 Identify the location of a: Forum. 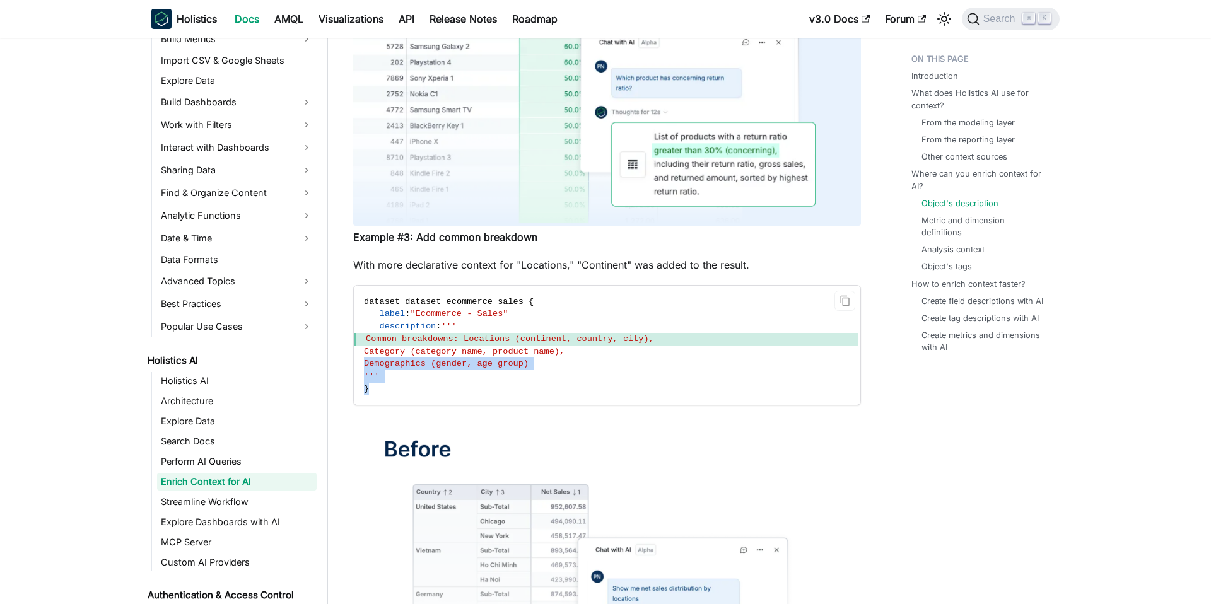
(905, 19).